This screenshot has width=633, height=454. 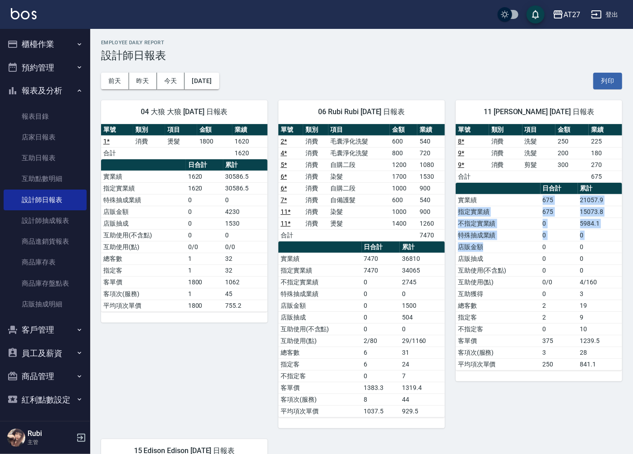 I want to click on button: 報表及分析, so click(x=45, y=91).